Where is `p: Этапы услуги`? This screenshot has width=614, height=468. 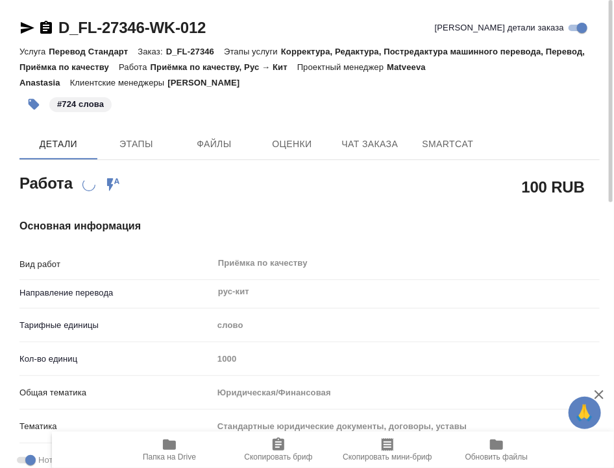 p: Этапы услуги is located at coordinates (252, 51).